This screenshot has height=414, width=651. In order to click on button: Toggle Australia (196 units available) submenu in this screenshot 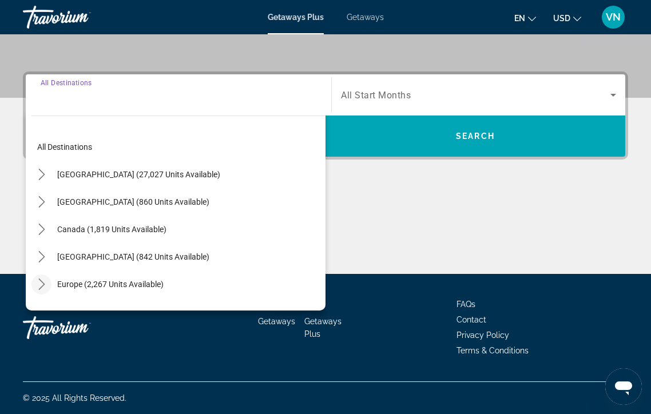, I will do `click(41, 312)`.